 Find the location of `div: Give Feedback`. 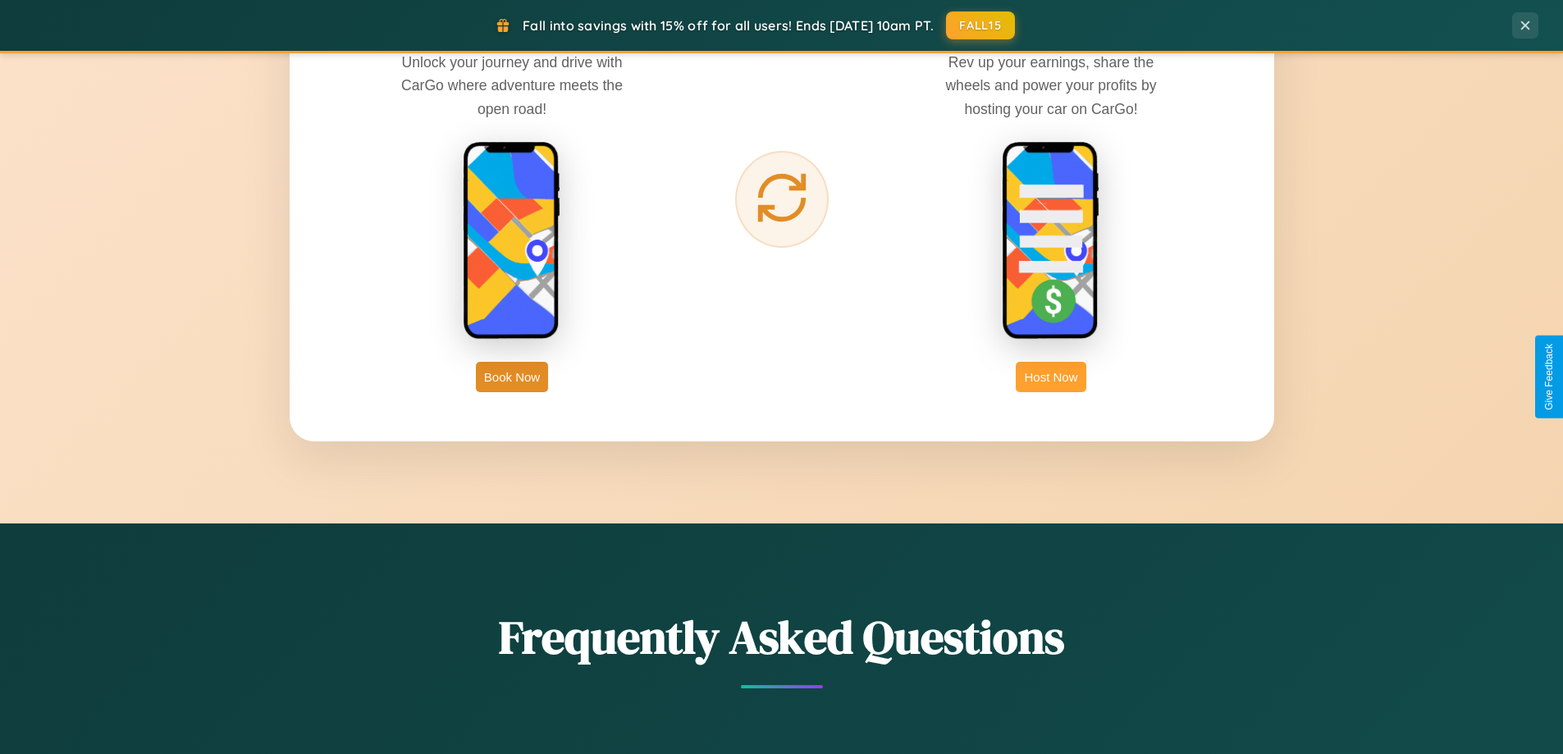

div: Give Feedback is located at coordinates (1549, 376).